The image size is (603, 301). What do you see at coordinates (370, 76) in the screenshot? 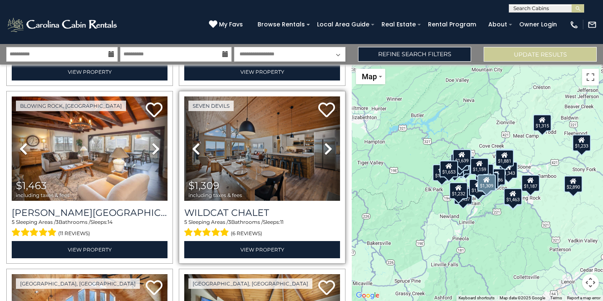
I see `span: Map` at bounding box center [370, 76].